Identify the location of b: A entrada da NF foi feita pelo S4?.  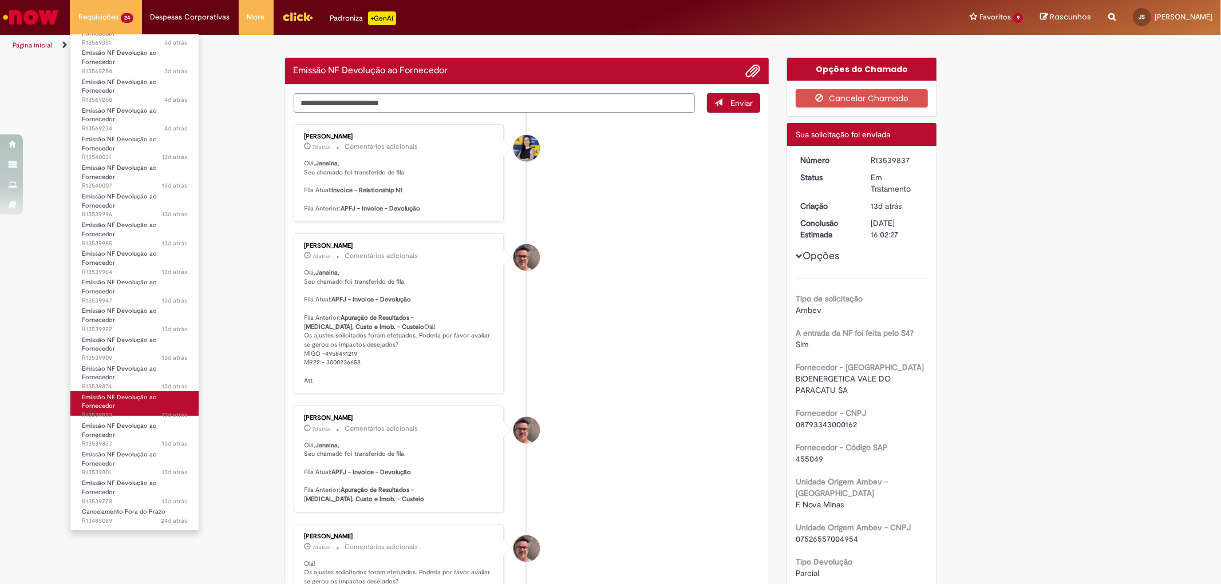
(854, 333).